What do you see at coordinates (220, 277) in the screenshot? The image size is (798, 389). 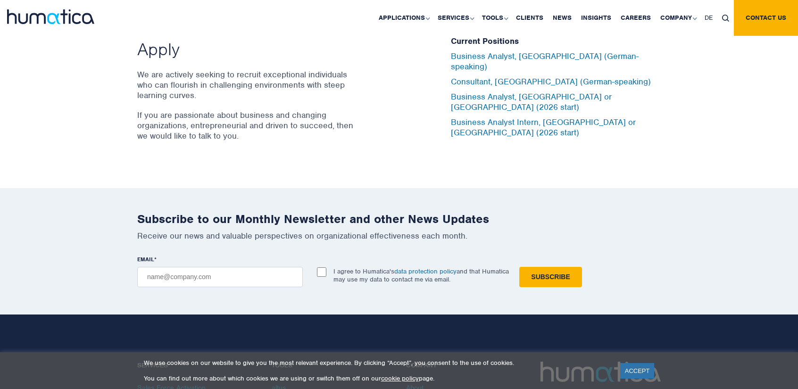 I see `input: name@company.com` at bounding box center [220, 277].